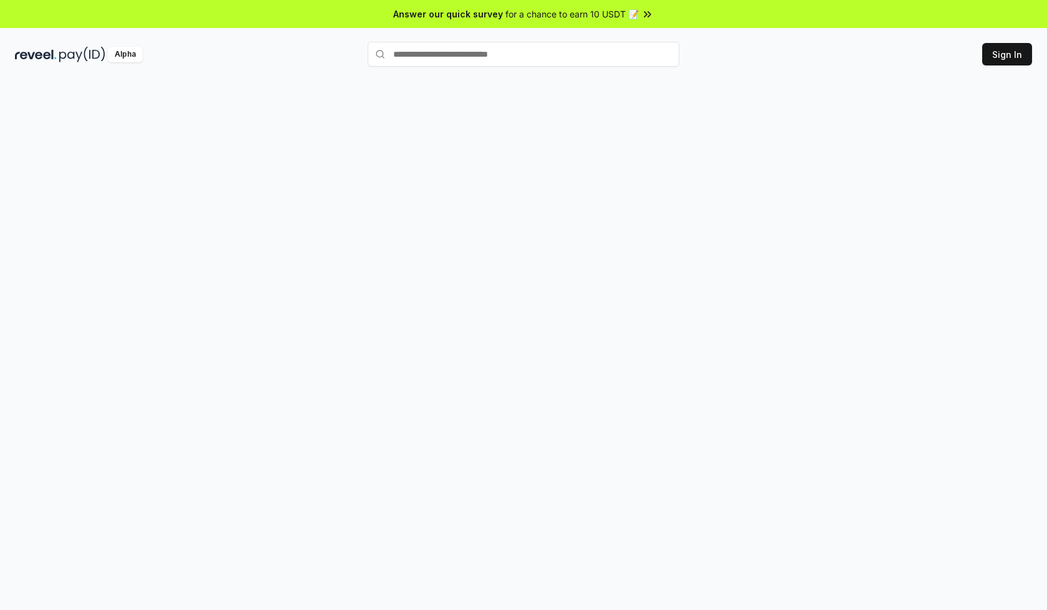 The width and height of the screenshot is (1047, 610). What do you see at coordinates (125, 54) in the screenshot?
I see `div: Alpha` at bounding box center [125, 54].